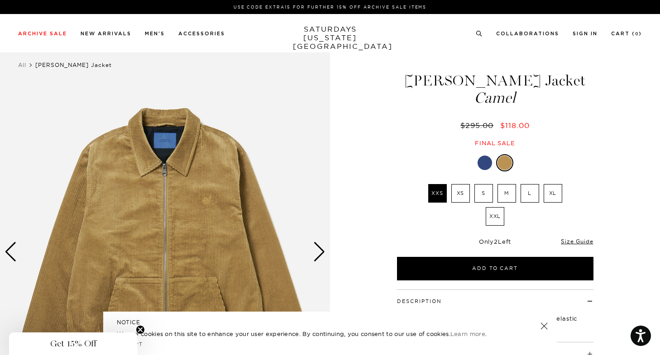 The height and width of the screenshot is (355, 660). I want to click on button: Description, so click(419, 301).